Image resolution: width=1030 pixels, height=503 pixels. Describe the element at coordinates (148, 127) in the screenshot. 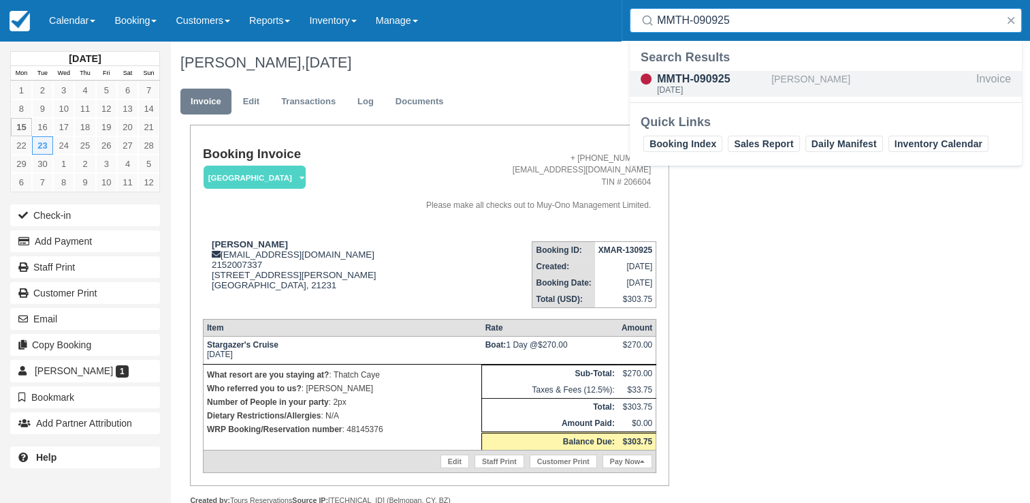

I see `a: 21` at that location.